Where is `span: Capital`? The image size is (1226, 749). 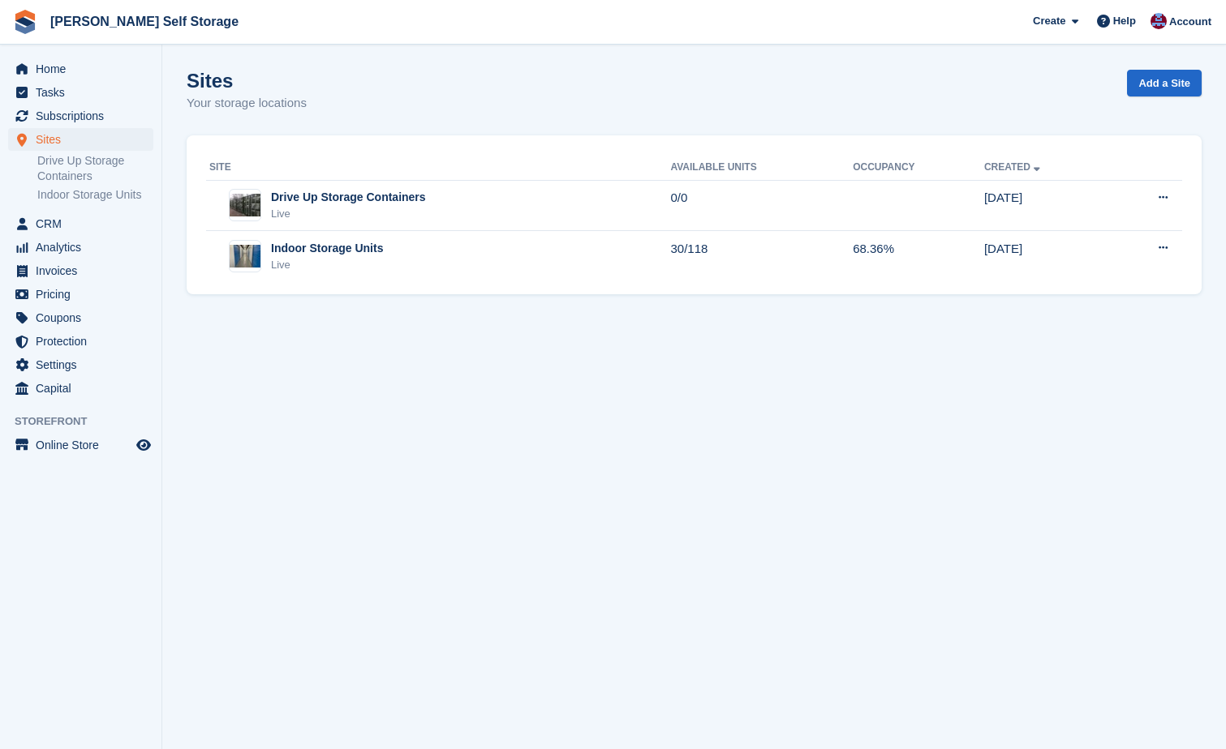 span: Capital is located at coordinates (84, 389).